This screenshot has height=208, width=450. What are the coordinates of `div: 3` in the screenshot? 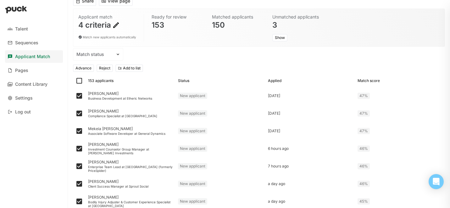 It's located at (298, 25).